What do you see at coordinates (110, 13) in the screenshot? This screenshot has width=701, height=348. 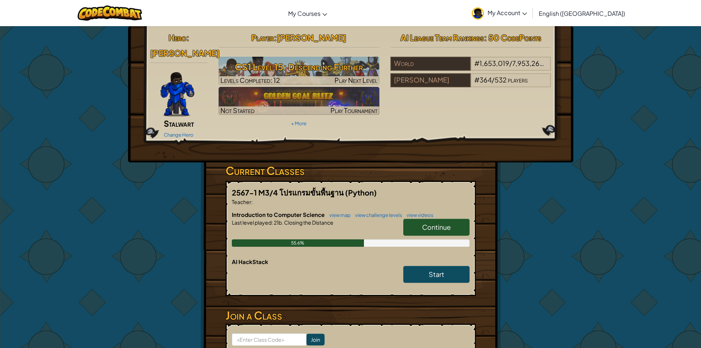 I see `a: CodeCombat logo` at bounding box center [110, 13].